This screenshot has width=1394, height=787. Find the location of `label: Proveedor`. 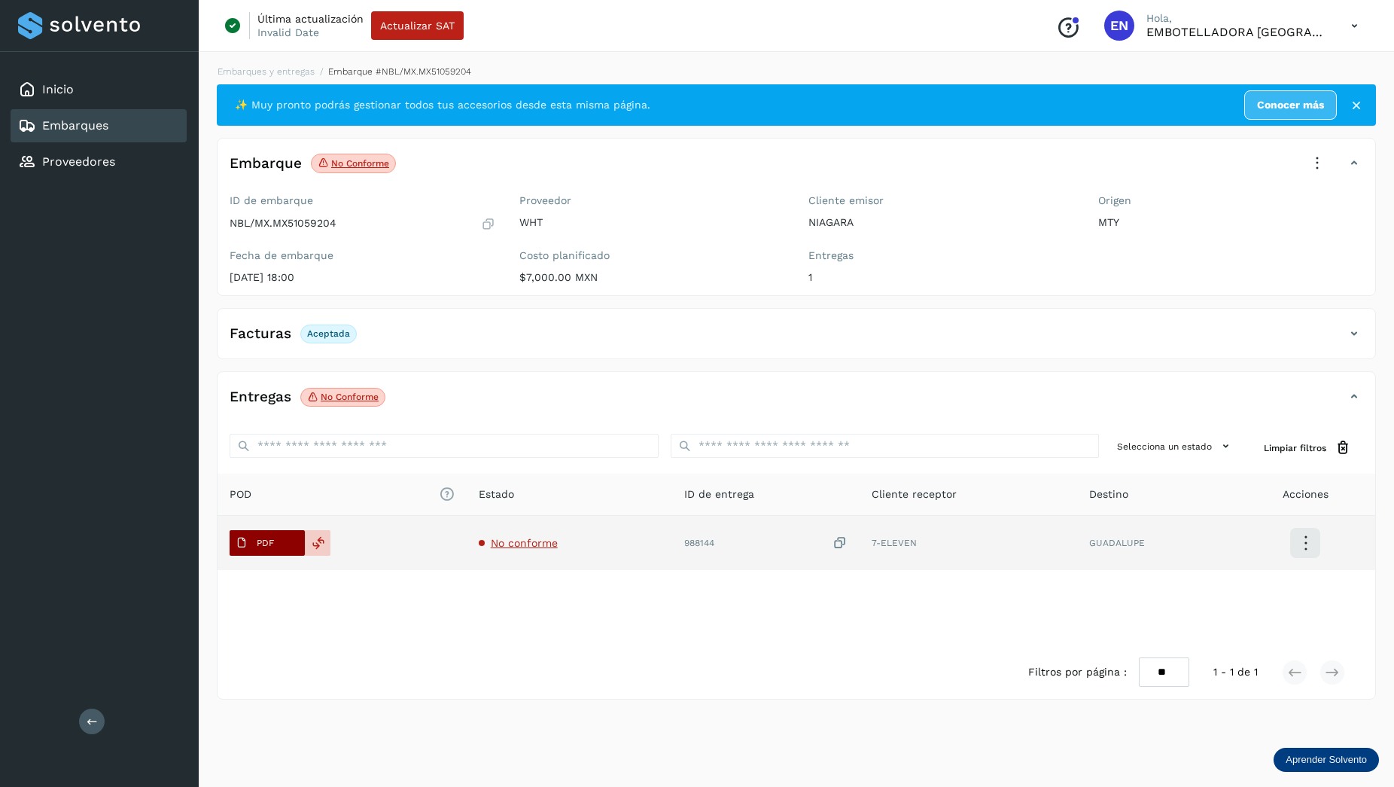

label: Proveedor is located at coordinates (652, 200).